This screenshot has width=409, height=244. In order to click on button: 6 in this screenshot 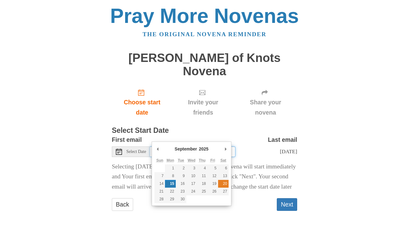, I will do `click(224, 168)`.